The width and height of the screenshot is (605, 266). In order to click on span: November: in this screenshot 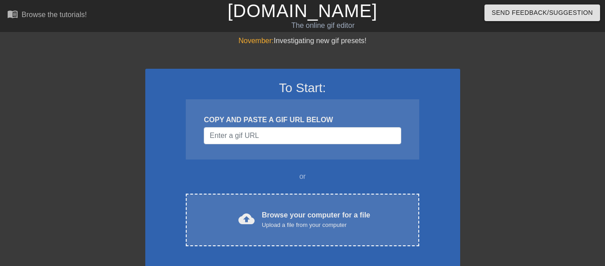, I will do `click(256, 40)`.